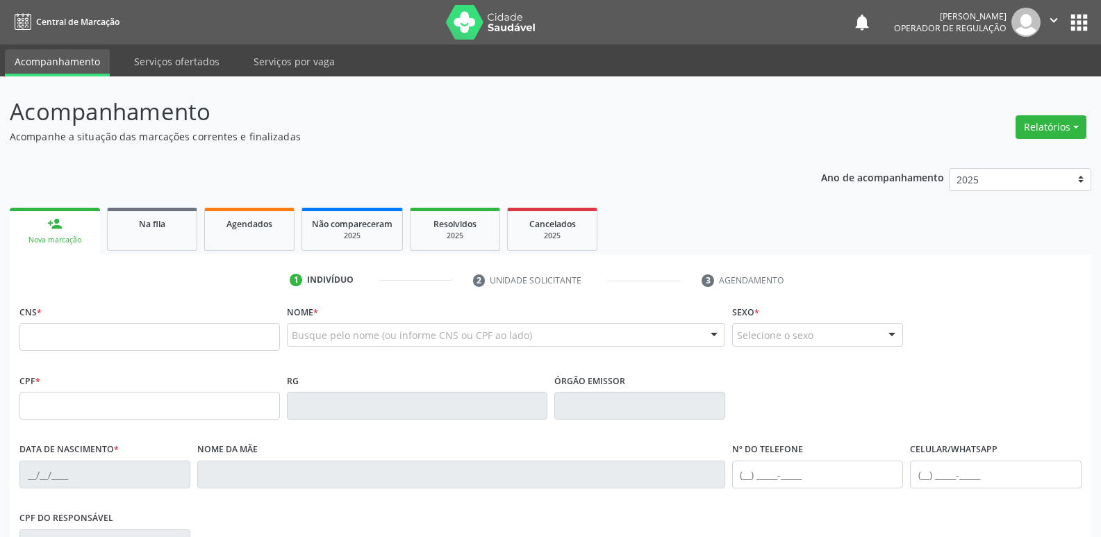 Image resolution: width=1101 pixels, height=537 pixels. I want to click on label: Órgão emissor, so click(590, 381).